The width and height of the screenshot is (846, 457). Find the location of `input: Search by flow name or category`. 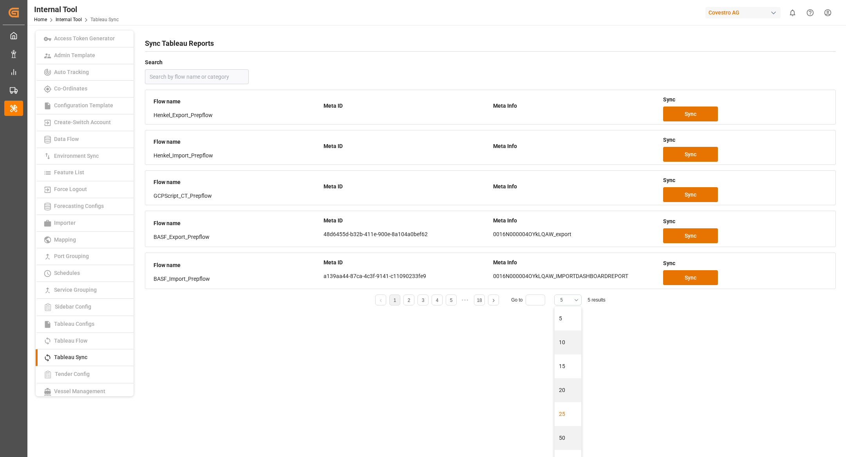

input: Search by flow name or category is located at coordinates (197, 77).